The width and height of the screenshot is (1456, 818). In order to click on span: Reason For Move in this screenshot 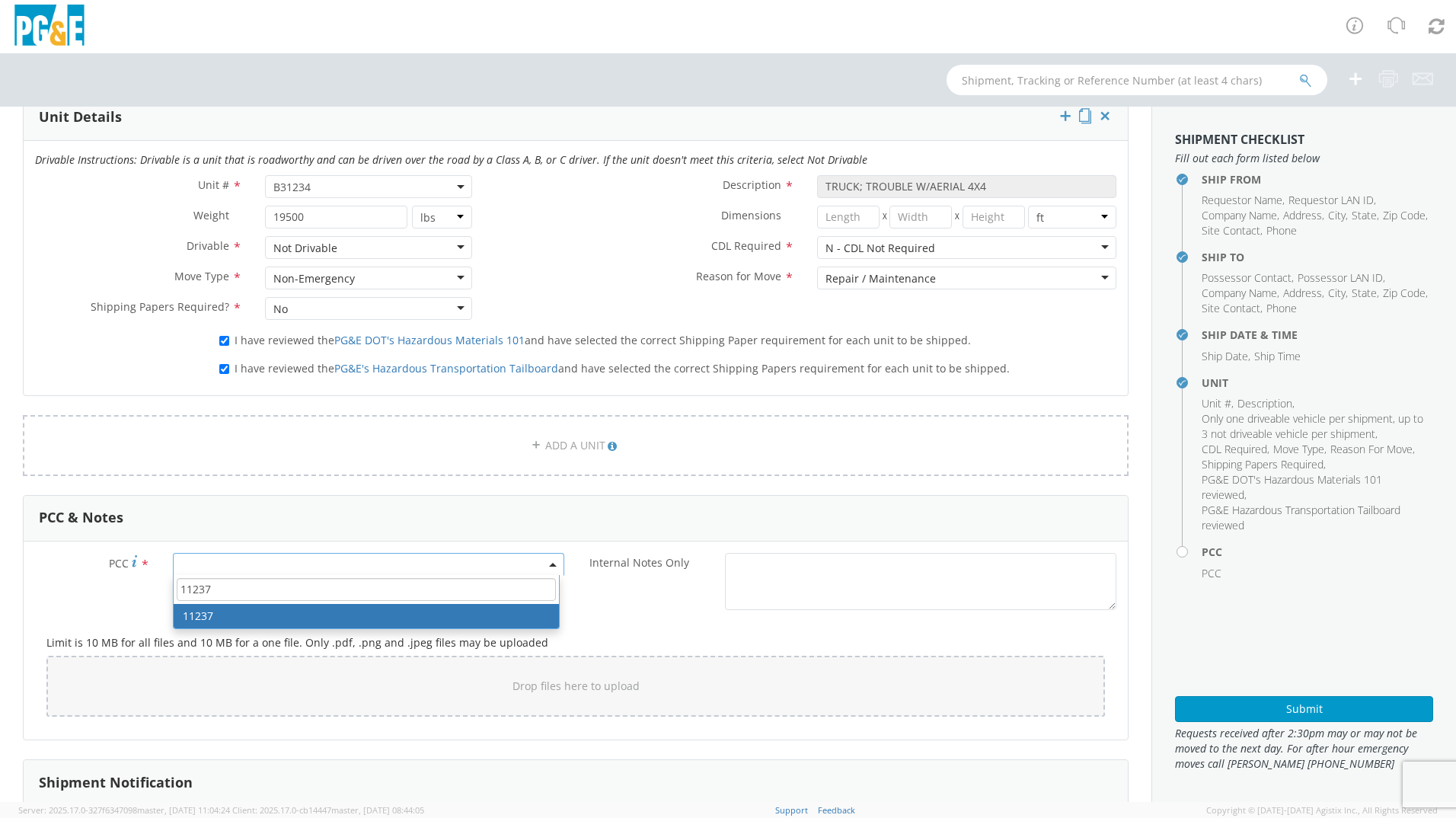, I will do `click(1372, 448)`.